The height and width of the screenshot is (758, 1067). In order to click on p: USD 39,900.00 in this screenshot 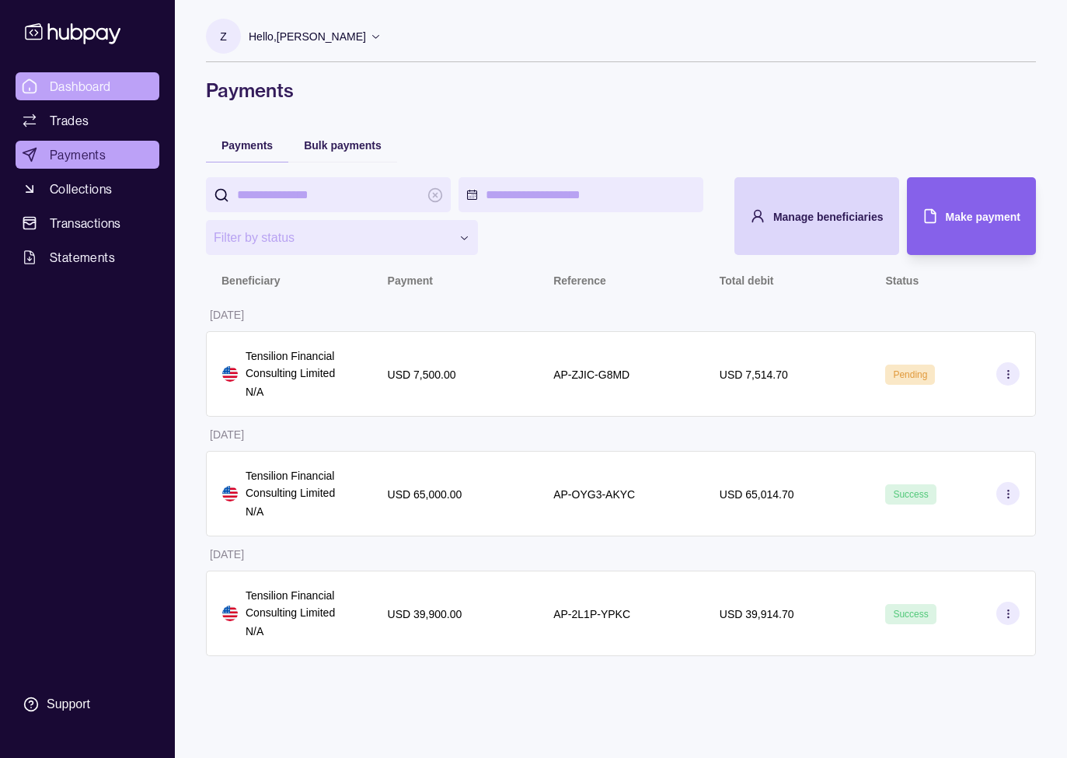, I will do `click(425, 614)`.